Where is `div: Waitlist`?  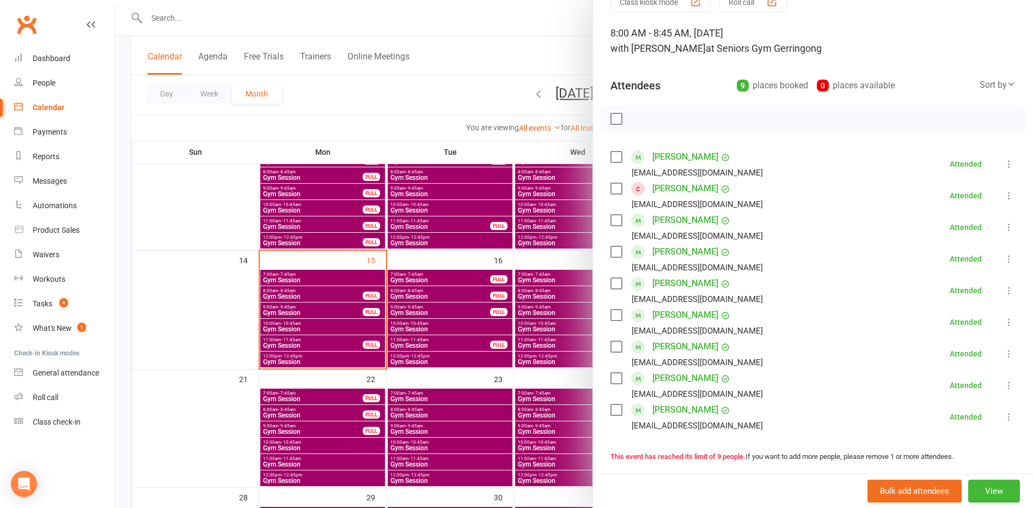 div: Waitlist is located at coordinates (680, 478).